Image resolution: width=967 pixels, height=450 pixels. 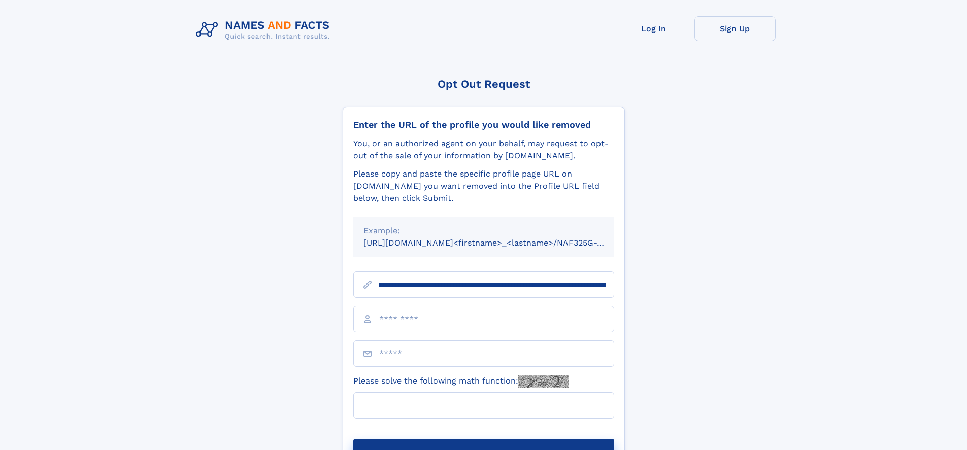 I want to click on div: Enter the URL of the profile you would like removed, so click(x=484, y=125).